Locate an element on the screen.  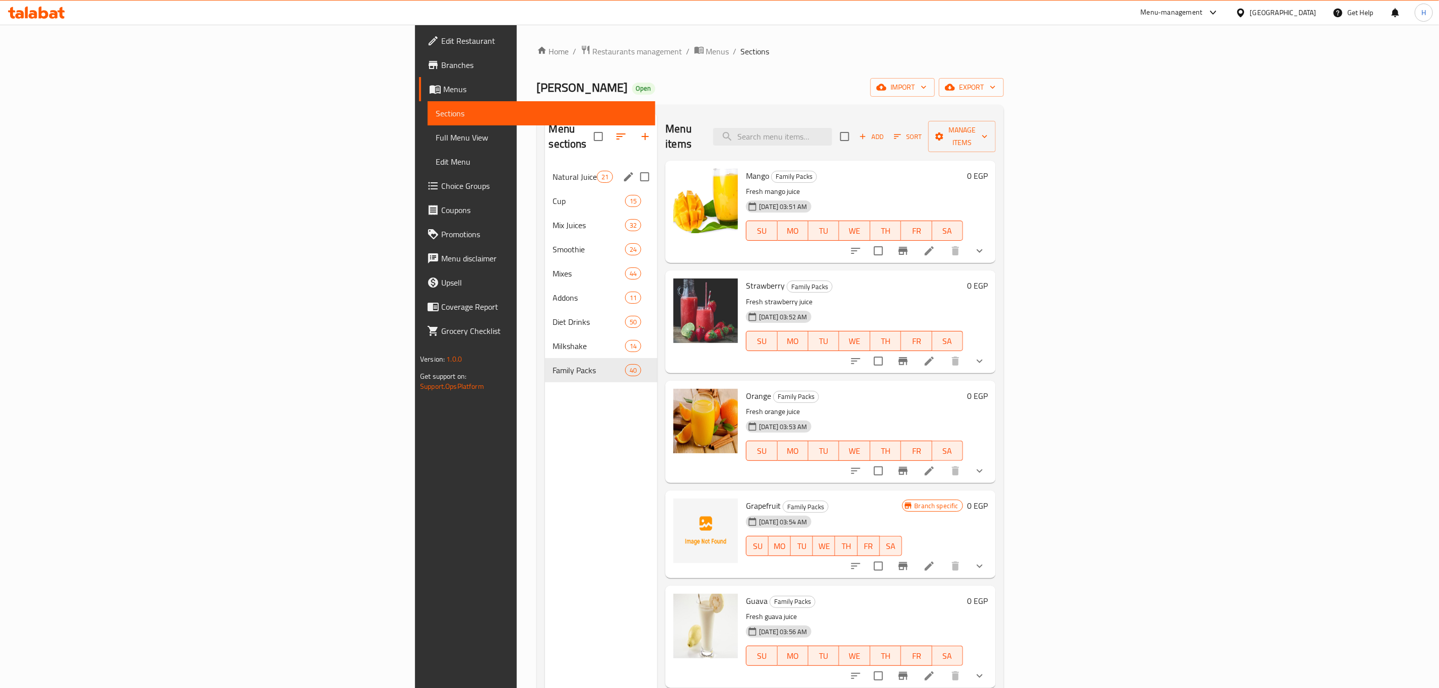
span: 1.0.0 is located at coordinates (454, 359).